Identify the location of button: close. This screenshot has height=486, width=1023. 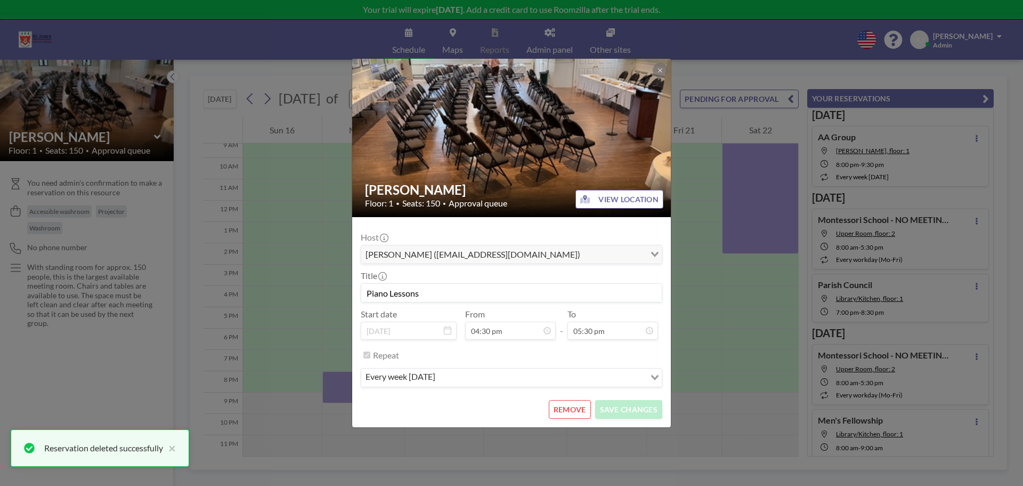
(169, 448).